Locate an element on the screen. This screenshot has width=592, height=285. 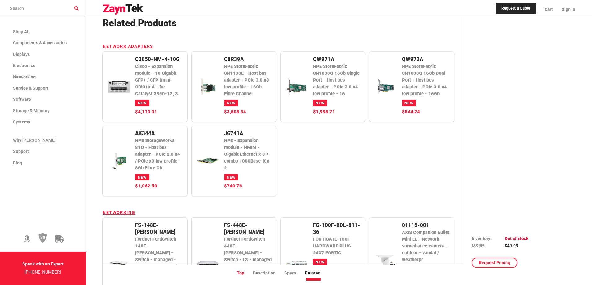
span: Displays is located at coordinates (21, 54).